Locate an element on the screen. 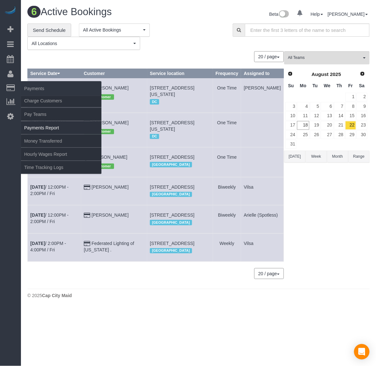 This screenshot has height=366, width=376. a: 15 is located at coordinates (350, 116).